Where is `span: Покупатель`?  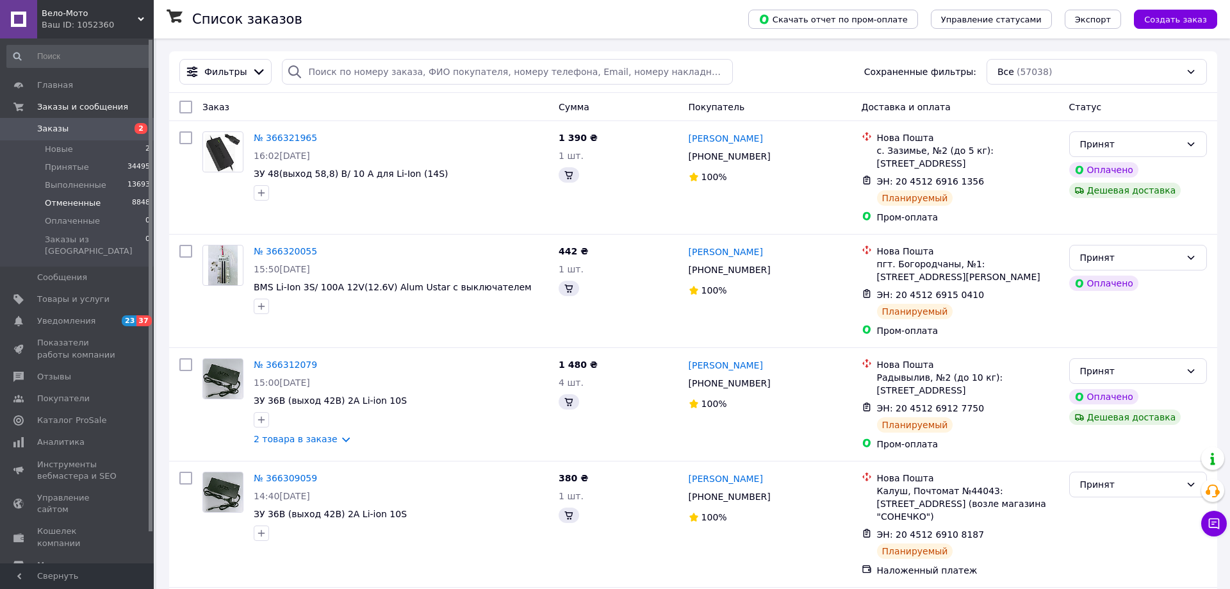
span: Покупатель is located at coordinates (717, 107).